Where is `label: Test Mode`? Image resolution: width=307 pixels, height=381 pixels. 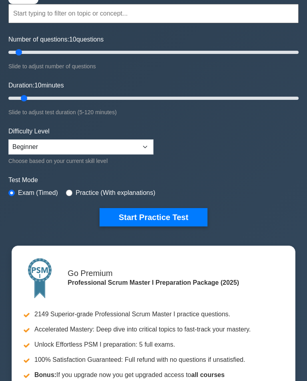
label: Test Mode is located at coordinates (153, 180).